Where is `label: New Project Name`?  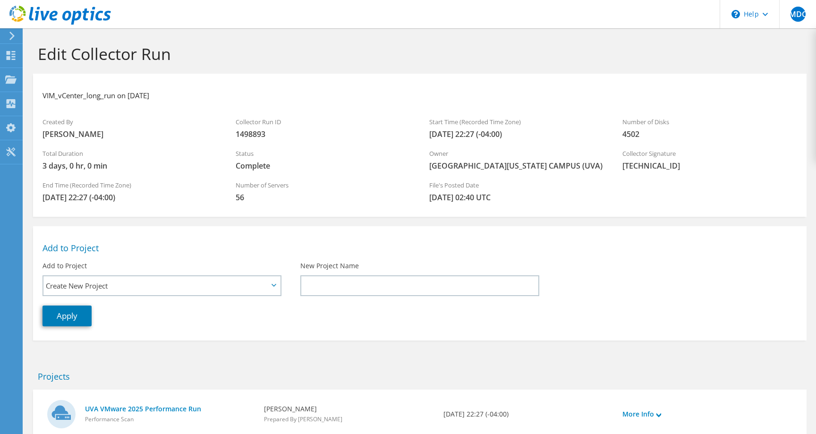
label: New Project Name is located at coordinates (330, 266).